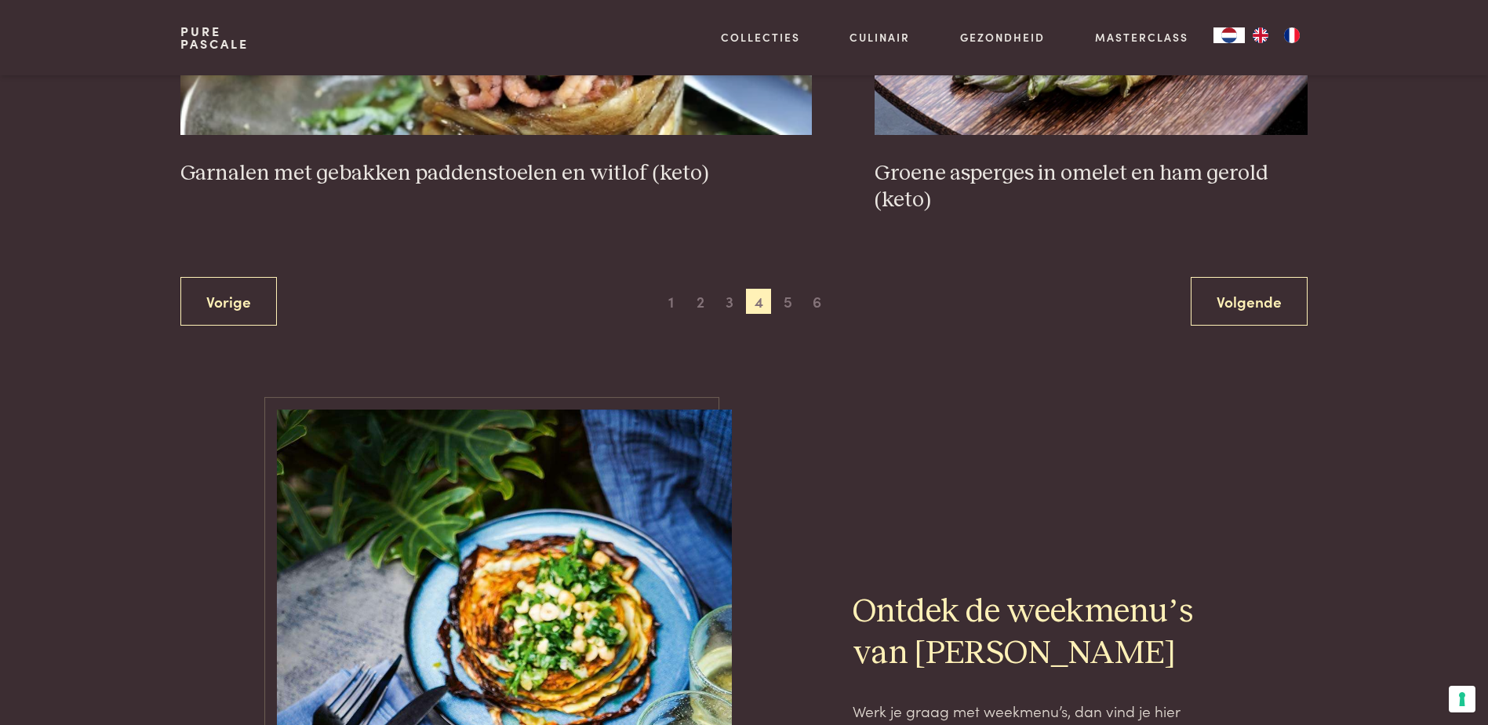 The width and height of the screenshot is (1488, 725). I want to click on div: Language, so click(1229, 35).